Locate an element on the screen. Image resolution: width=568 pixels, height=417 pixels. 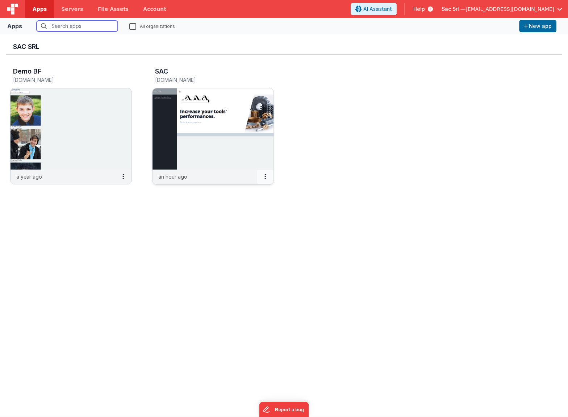
div: Apps is located at coordinates (14, 26).